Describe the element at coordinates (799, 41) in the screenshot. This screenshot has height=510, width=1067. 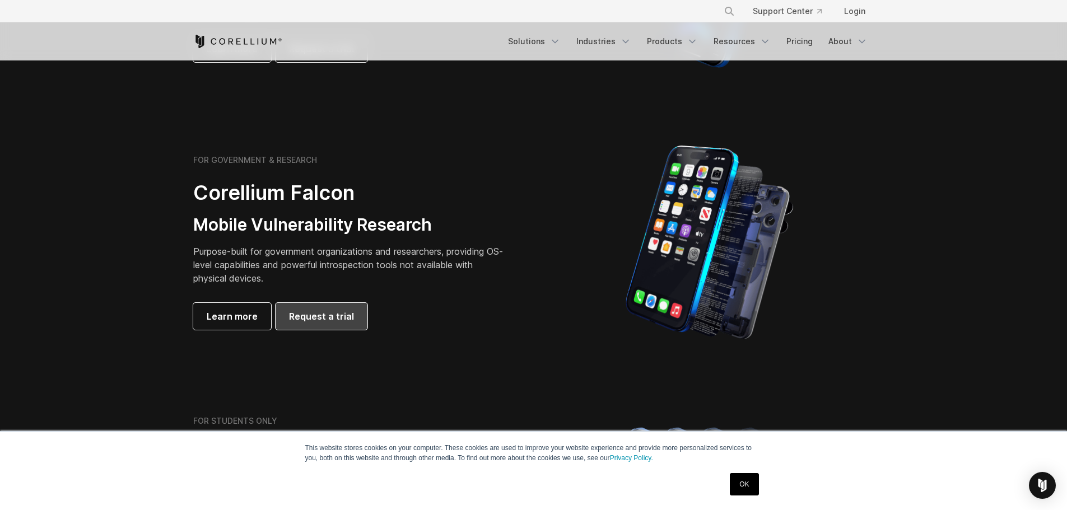
I see `a: Pricing` at that location.